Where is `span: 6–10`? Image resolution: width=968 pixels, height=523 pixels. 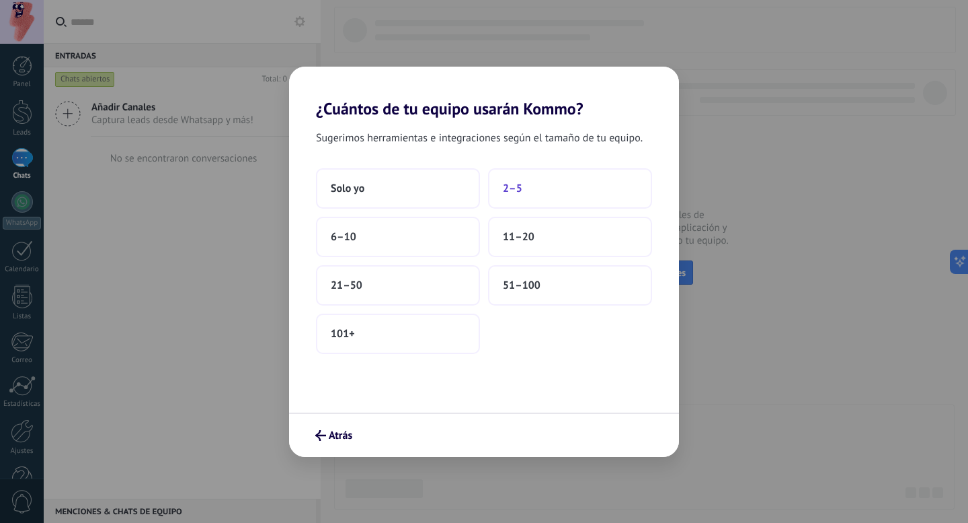
span: 6–10 is located at coordinates (344, 237).